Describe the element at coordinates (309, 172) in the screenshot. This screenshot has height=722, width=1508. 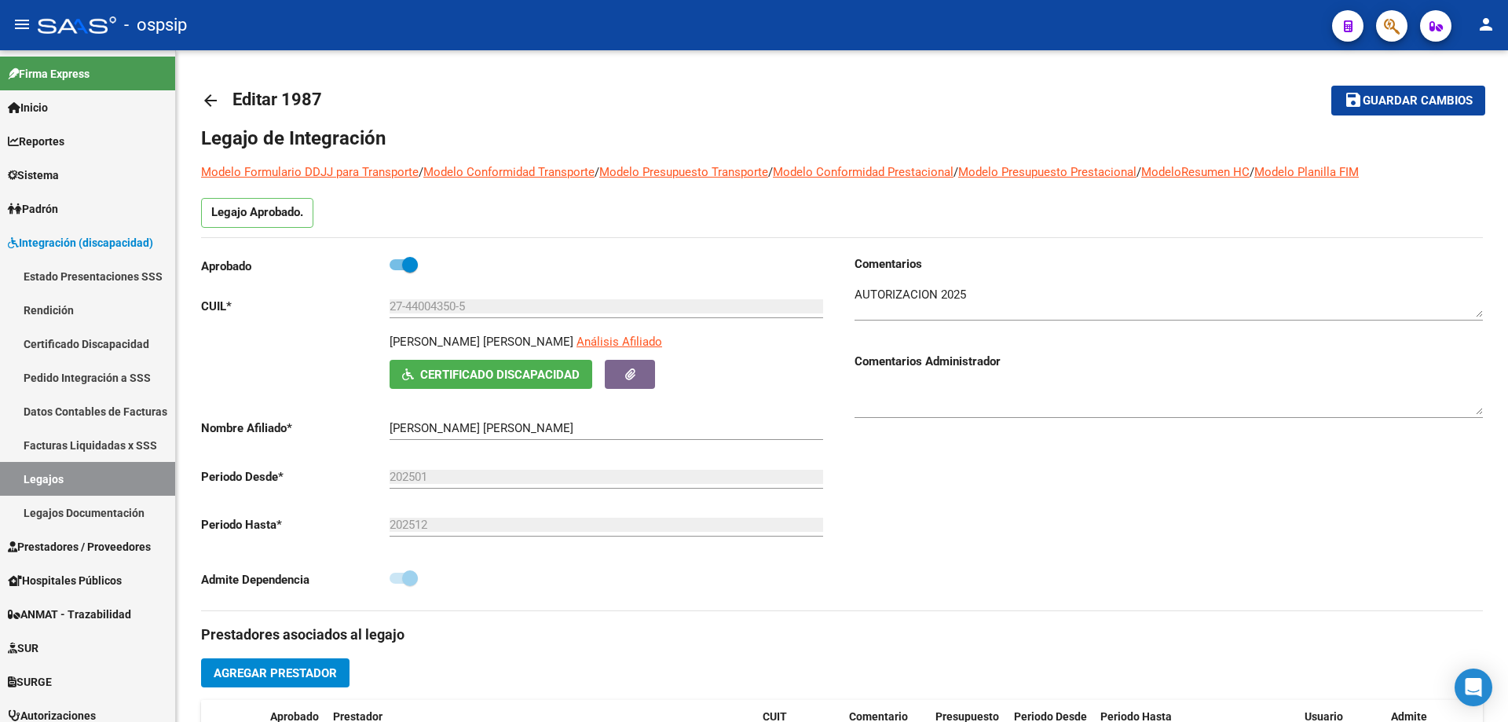
I see `a: Modelo Formulario DDJJ para Transporte` at that location.